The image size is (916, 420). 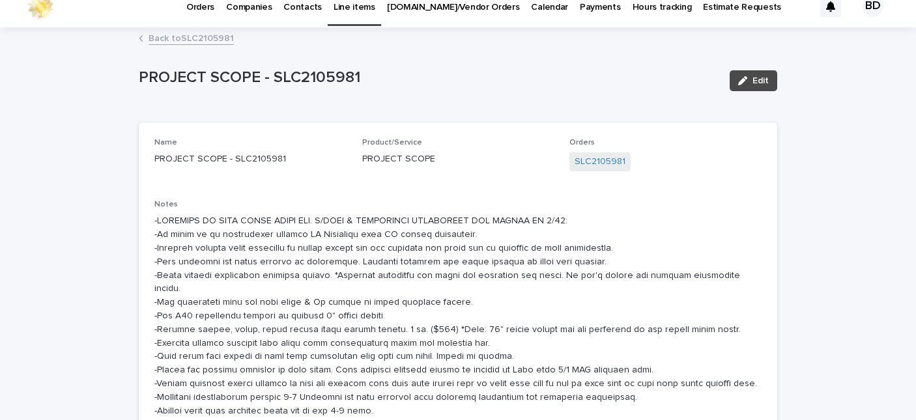 I want to click on span: Notes, so click(x=166, y=204).